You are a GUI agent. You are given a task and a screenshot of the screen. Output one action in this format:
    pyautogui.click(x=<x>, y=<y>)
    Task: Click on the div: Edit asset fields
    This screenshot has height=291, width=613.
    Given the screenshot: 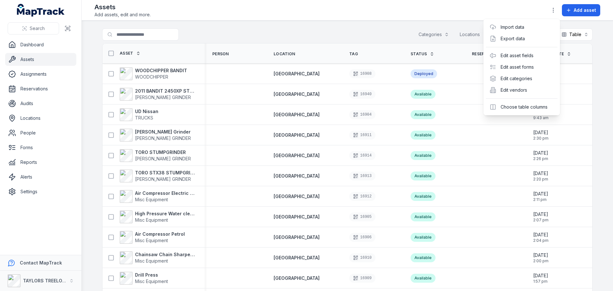 What is the action you would take?
    pyautogui.click(x=522, y=56)
    